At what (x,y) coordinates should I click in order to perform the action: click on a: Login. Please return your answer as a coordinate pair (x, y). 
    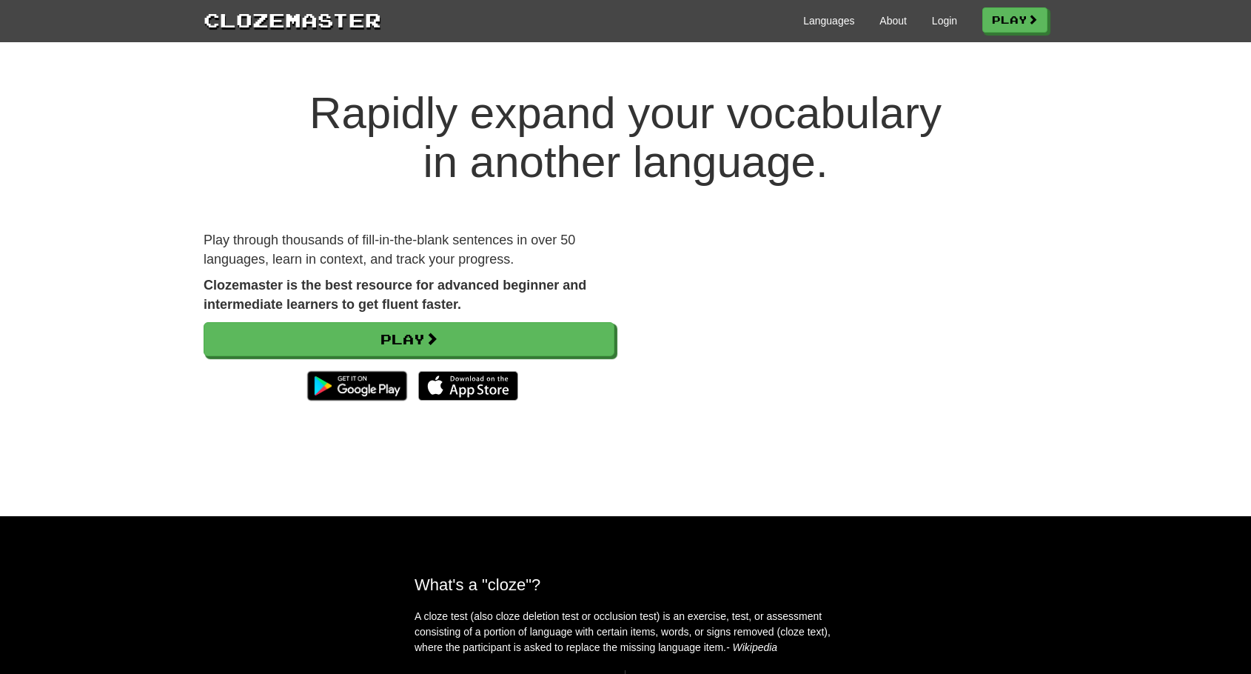
    Looking at the image, I should click on (944, 21).